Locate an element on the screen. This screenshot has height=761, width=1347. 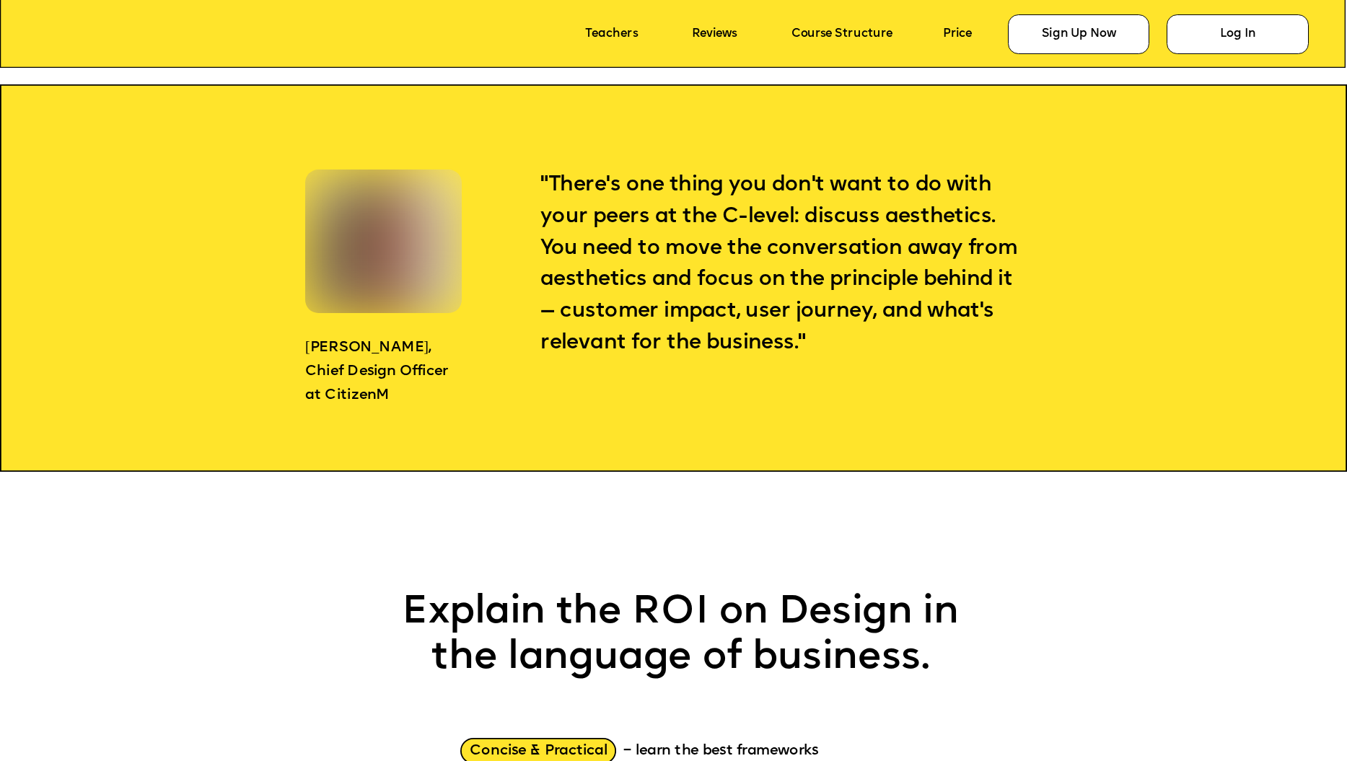
a: Price is located at coordinates (958, 34).